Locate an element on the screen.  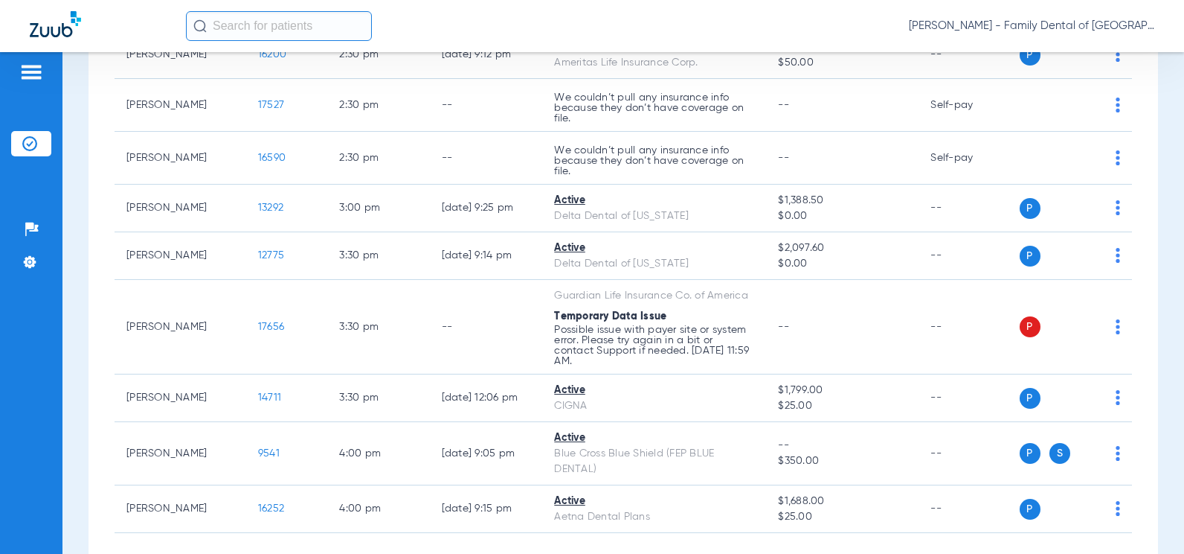
span: $1,799.00 is located at coordinates (842, 390).